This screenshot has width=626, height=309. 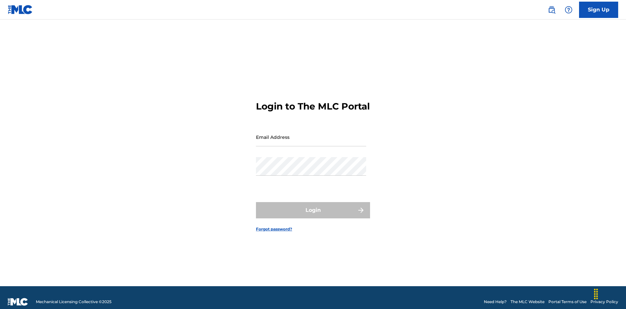 What do you see at coordinates (495, 302) in the screenshot?
I see `a: Need Help?` at bounding box center [495, 302].